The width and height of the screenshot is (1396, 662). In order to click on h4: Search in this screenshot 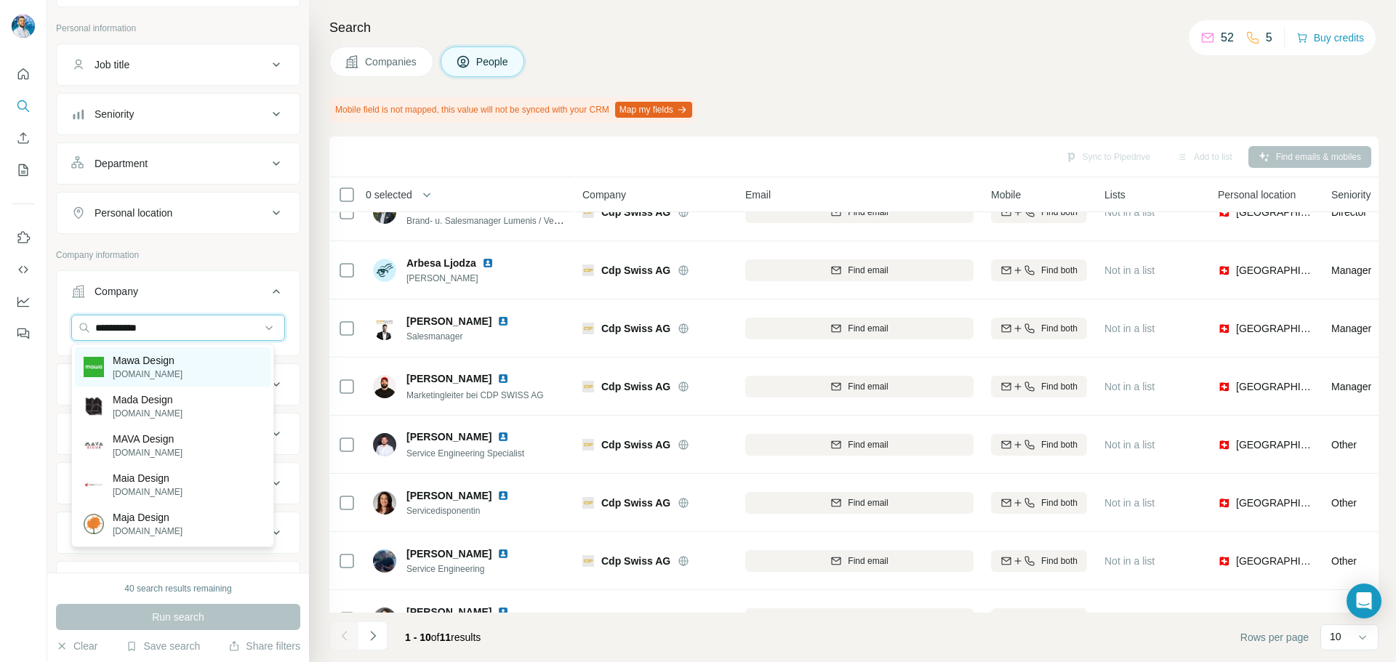, I will do `click(853, 28)`.